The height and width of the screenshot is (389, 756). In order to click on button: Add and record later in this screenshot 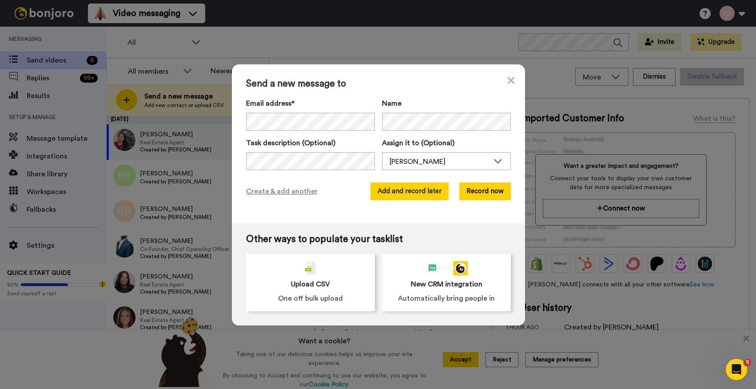, I will do `click(410, 192)`.